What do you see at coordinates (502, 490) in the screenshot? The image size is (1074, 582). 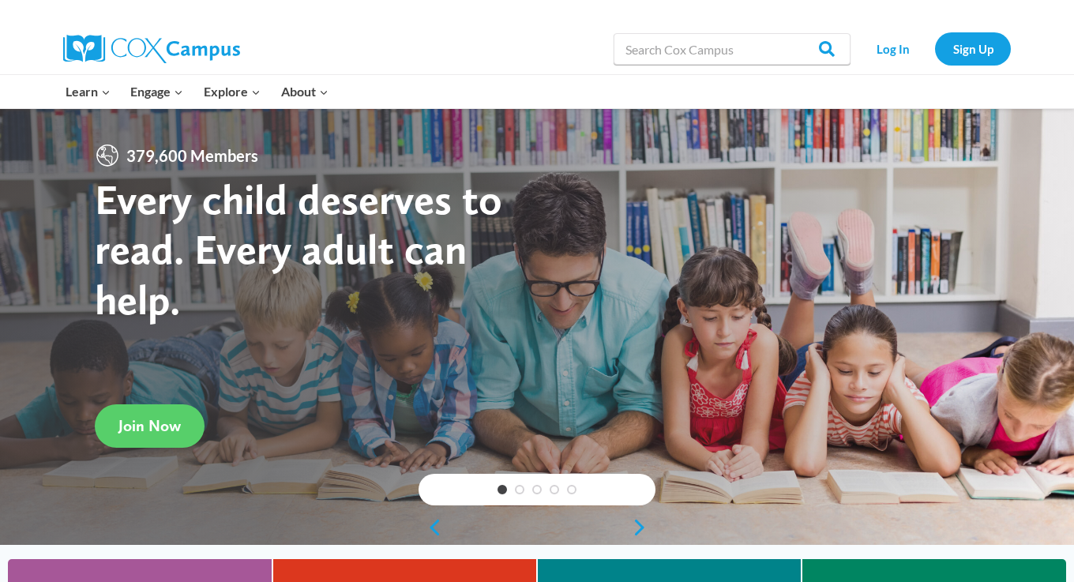 I see `a: 1` at bounding box center [502, 490].